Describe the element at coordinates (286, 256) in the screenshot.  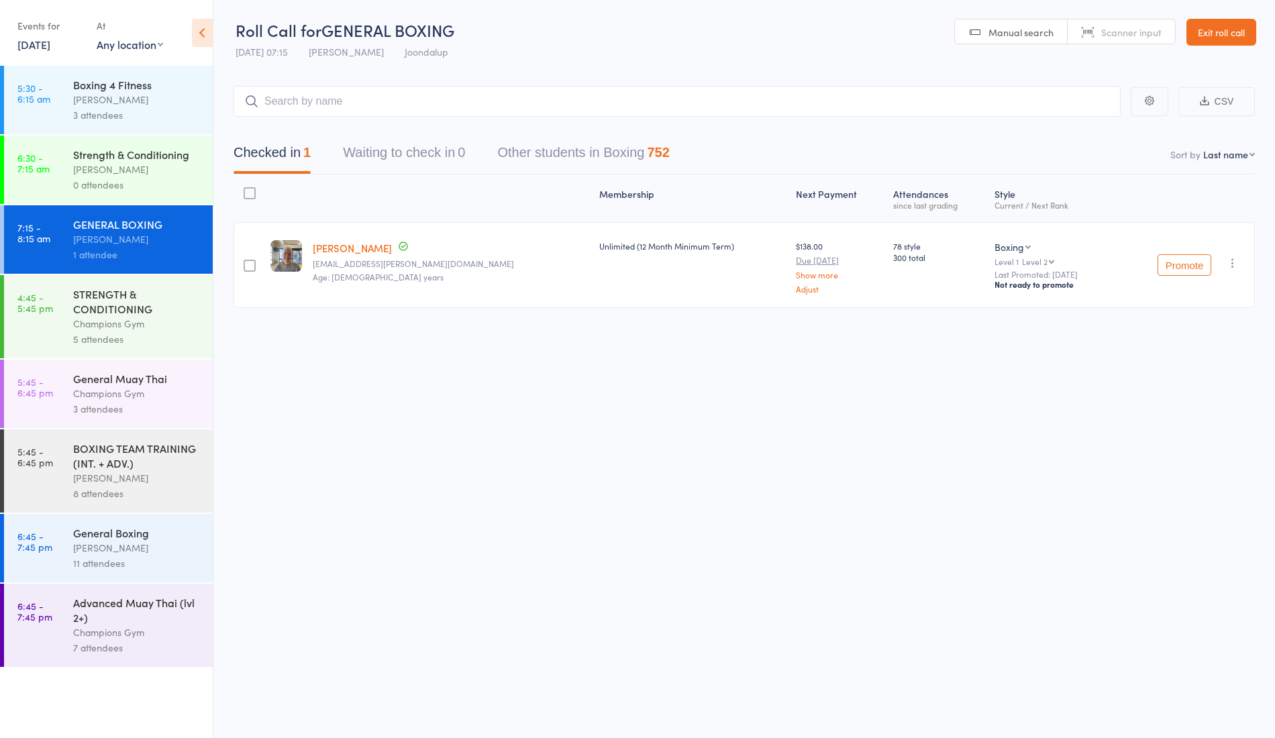
I see `img: image1712974931.png` at that location.